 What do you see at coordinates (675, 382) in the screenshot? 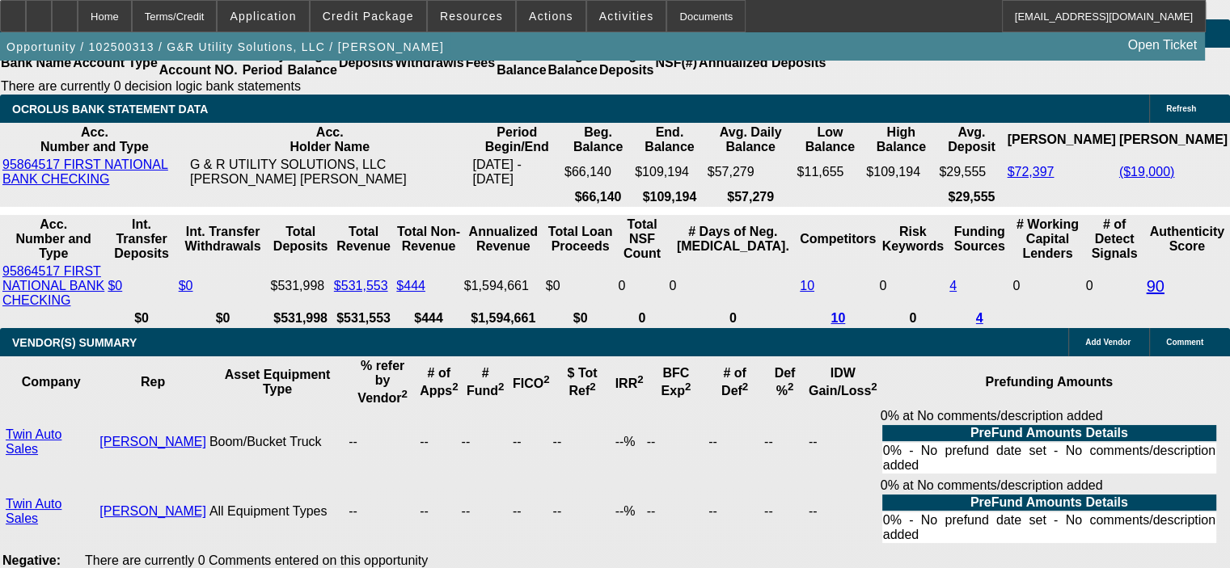
I see `b: BFC Exp` at bounding box center [675, 382].